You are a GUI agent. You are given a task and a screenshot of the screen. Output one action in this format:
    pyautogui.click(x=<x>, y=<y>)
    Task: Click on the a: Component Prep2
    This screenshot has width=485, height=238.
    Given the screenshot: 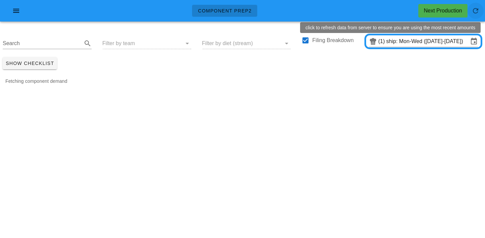 What is the action you would take?
    pyautogui.click(x=225, y=11)
    